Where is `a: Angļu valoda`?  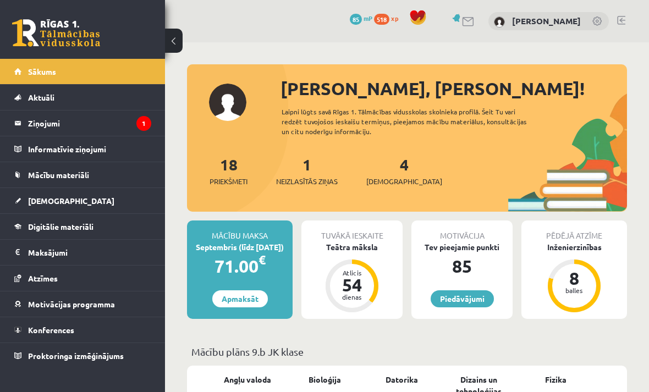
a: Angļu valoda is located at coordinates (247, 379).